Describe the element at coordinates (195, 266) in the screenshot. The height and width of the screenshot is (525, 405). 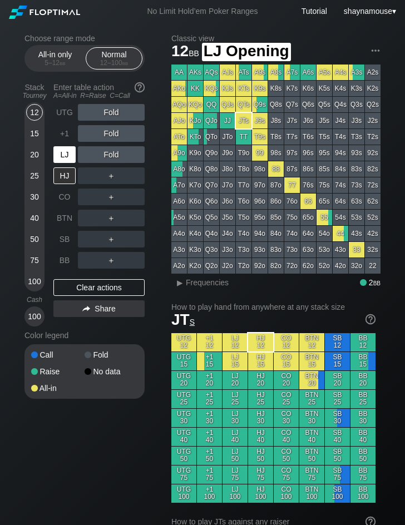
I see `div: K2o` at that location.